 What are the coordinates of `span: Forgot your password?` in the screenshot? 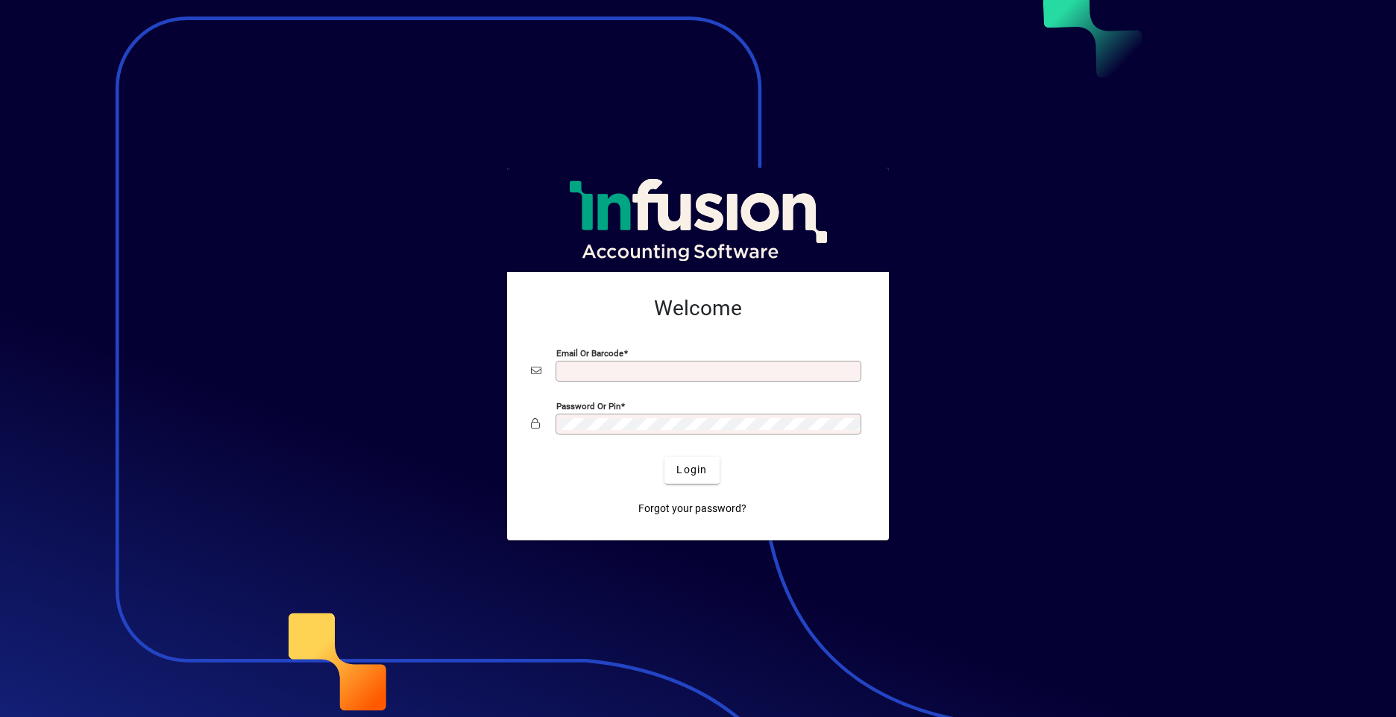 It's located at (692, 509).